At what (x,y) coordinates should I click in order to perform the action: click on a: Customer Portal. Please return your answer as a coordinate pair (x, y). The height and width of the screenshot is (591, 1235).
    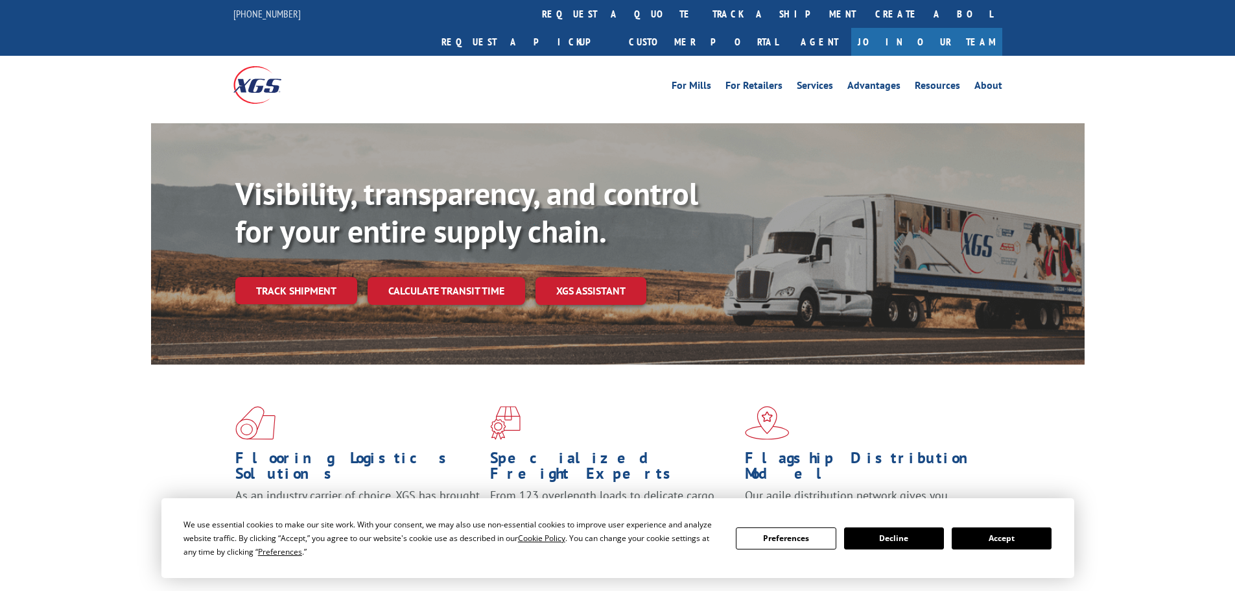
    Looking at the image, I should click on (704, 42).